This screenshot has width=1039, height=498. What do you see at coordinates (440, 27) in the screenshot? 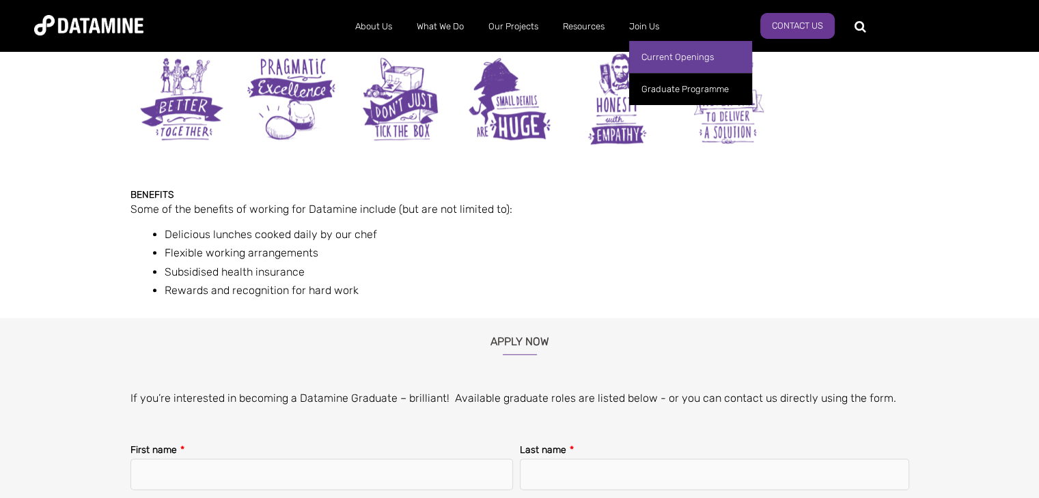
I see `a: What We Do` at bounding box center [440, 27].